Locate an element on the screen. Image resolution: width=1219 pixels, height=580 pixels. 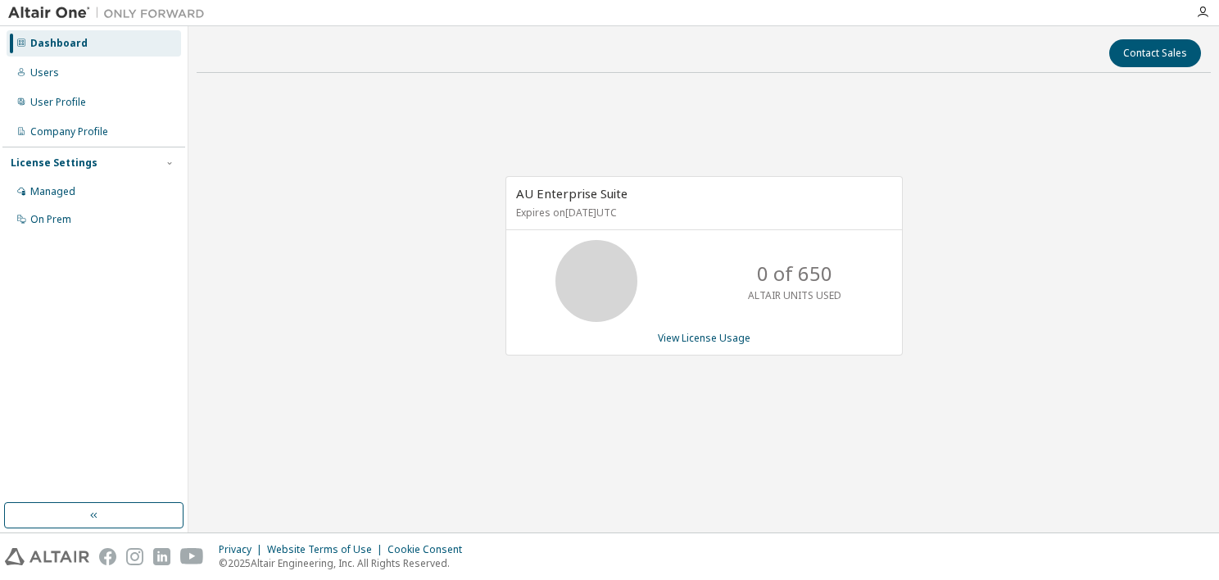
div: License Settings is located at coordinates (54, 163).